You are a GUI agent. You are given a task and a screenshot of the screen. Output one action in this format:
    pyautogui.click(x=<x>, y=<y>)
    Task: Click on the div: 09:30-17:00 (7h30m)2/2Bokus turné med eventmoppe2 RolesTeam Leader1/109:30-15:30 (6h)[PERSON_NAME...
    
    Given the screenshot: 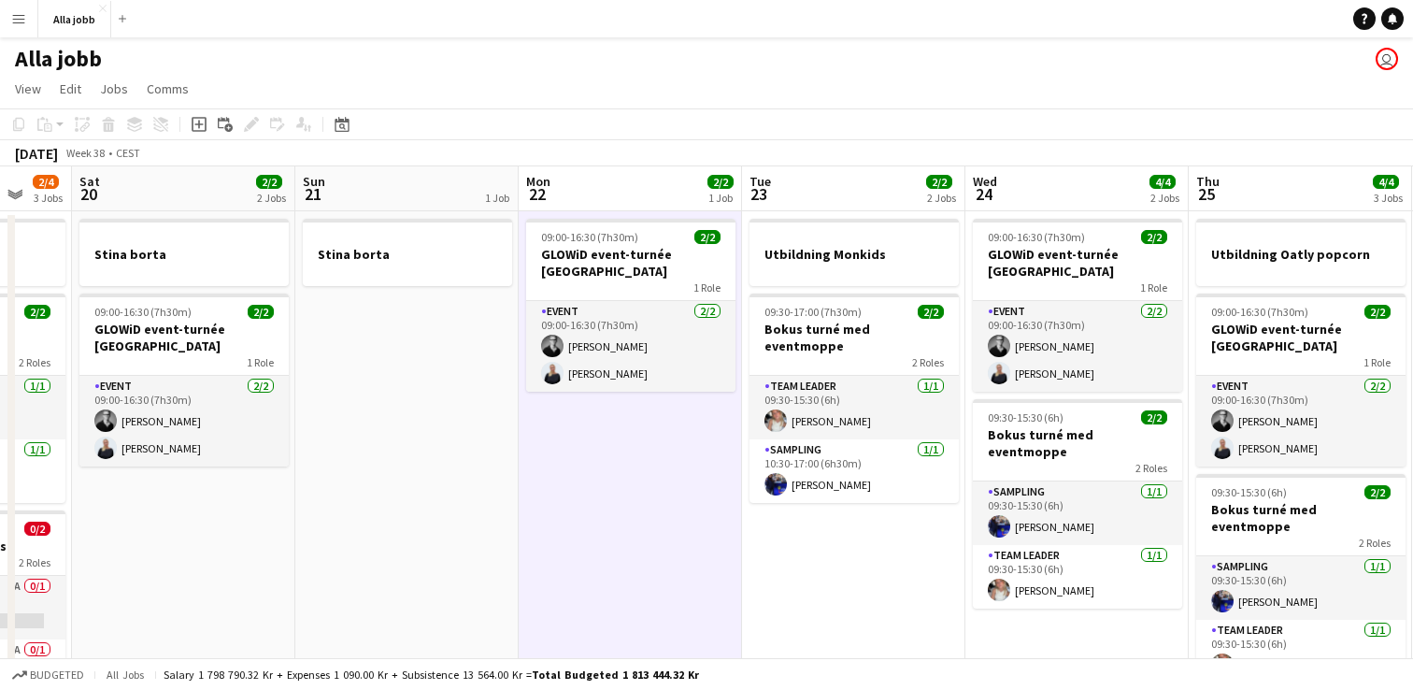 What is the action you would take?
    pyautogui.click(x=854, y=398)
    